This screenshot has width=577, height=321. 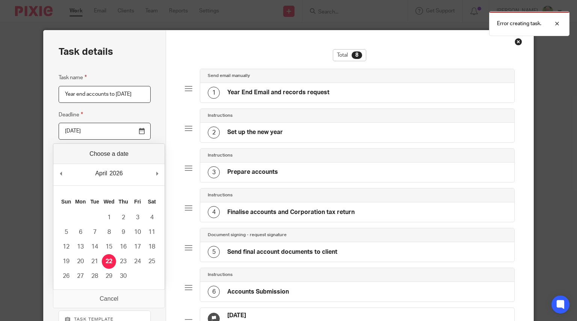 I want to click on button: 17, so click(x=137, y=247).